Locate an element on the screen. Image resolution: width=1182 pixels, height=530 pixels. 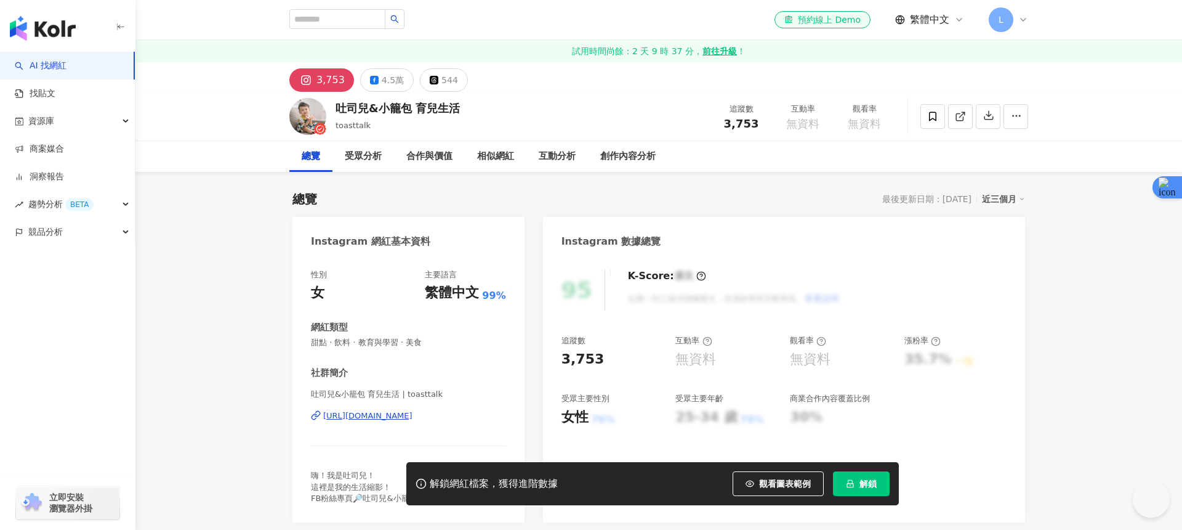
div: 544 is located at coordinates (449, 80).